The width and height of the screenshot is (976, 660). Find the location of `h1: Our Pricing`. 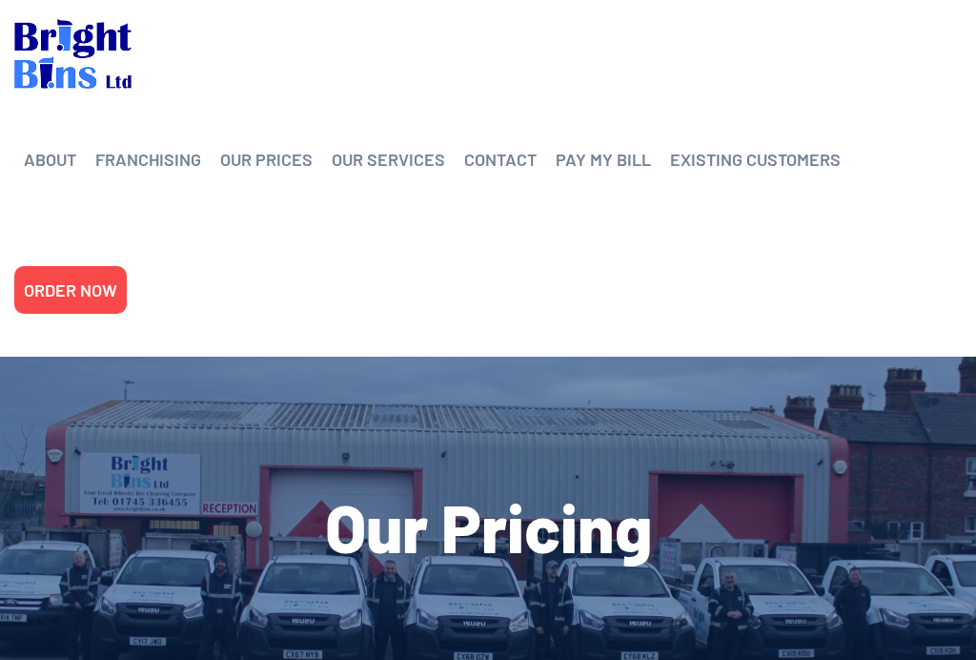

h1: Our Pricing is located at coordinates (488, 526).